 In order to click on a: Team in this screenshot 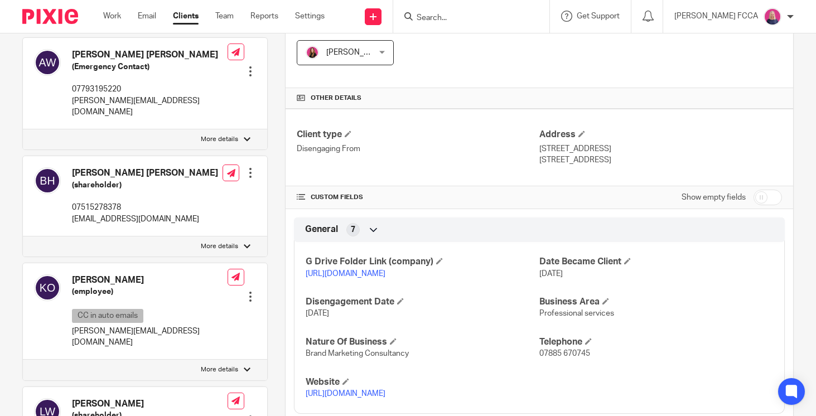, I will do `click(224, 16)`.